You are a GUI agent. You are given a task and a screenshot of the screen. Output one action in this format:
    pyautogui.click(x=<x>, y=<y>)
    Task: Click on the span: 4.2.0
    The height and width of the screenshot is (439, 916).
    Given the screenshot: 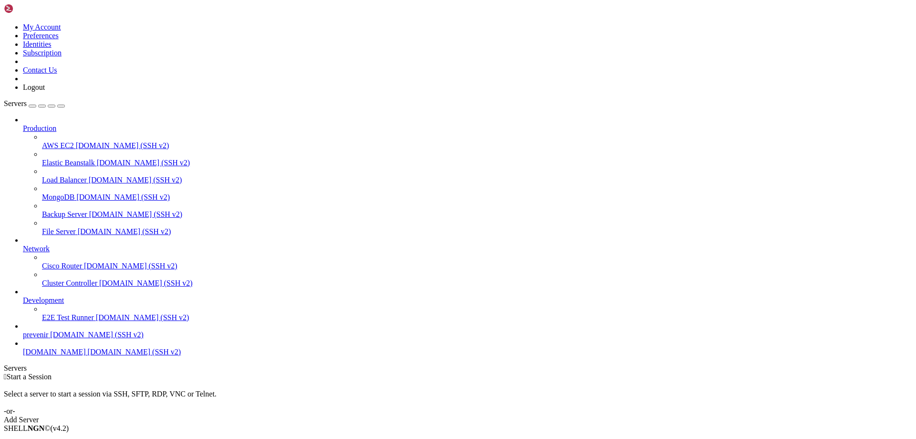 What is the action you would take?
    pyautogui.click(x=60, y=428)
    